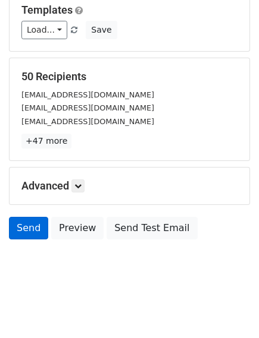 Image resolution: width=259 pixels, height=338 pixels. What do you see at coordinates (29, 228) in the screenshot?
I see `a: Send` at bounding box center [29, 228].